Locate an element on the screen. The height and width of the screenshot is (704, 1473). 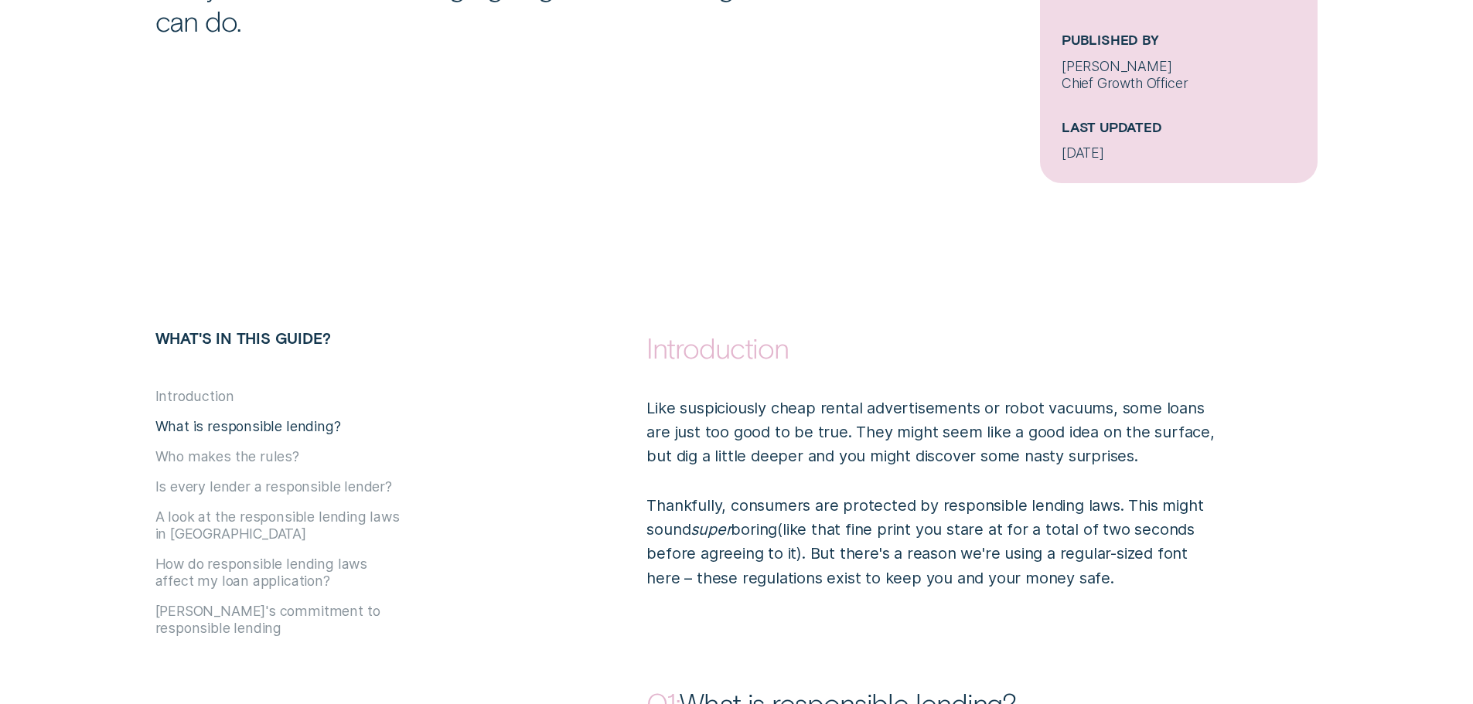
button: Who makes the rules? is located at coordinates (227, 457).